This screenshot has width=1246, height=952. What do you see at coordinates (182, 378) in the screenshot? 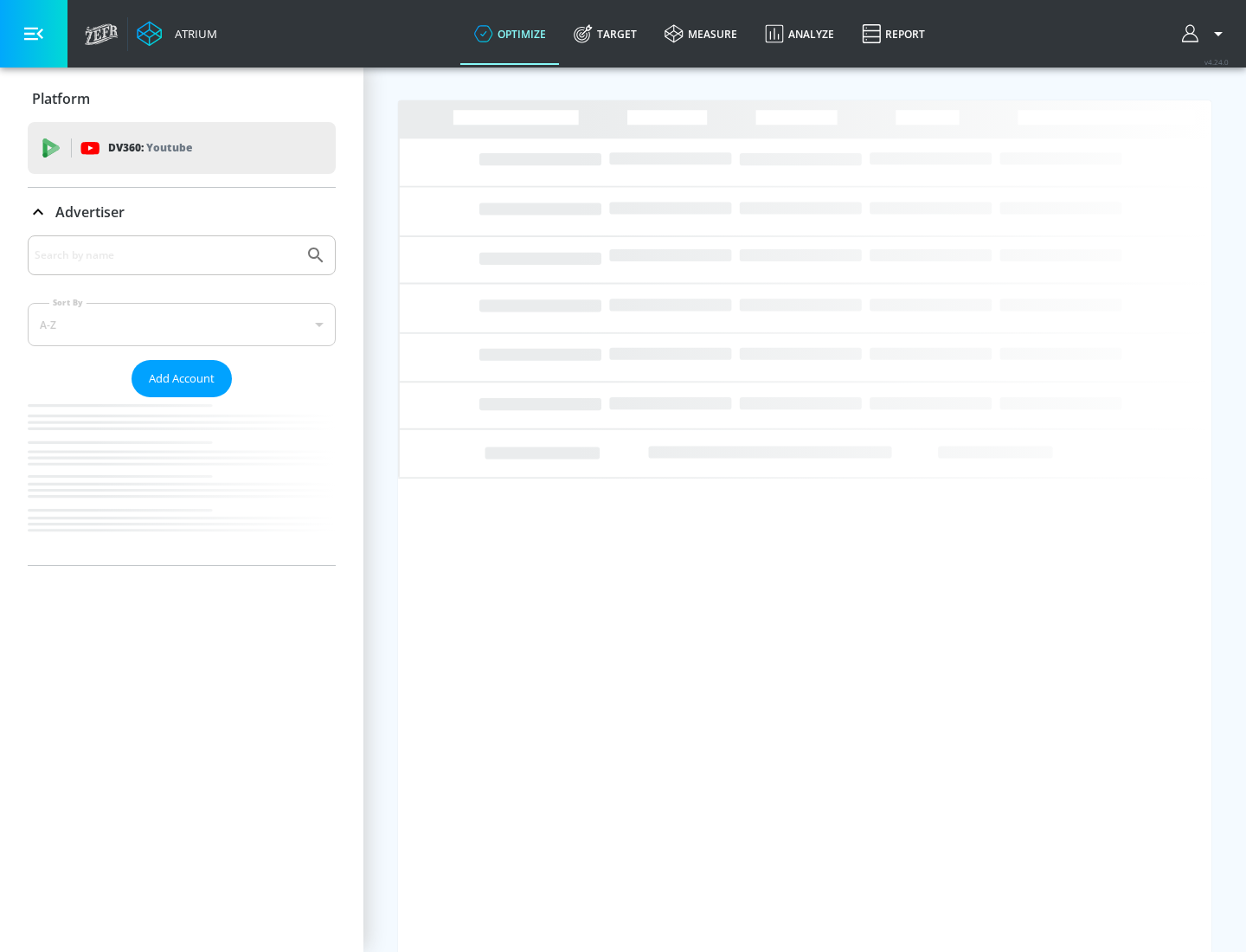
I see `button: Add Account` at bounding box center [182, 378].